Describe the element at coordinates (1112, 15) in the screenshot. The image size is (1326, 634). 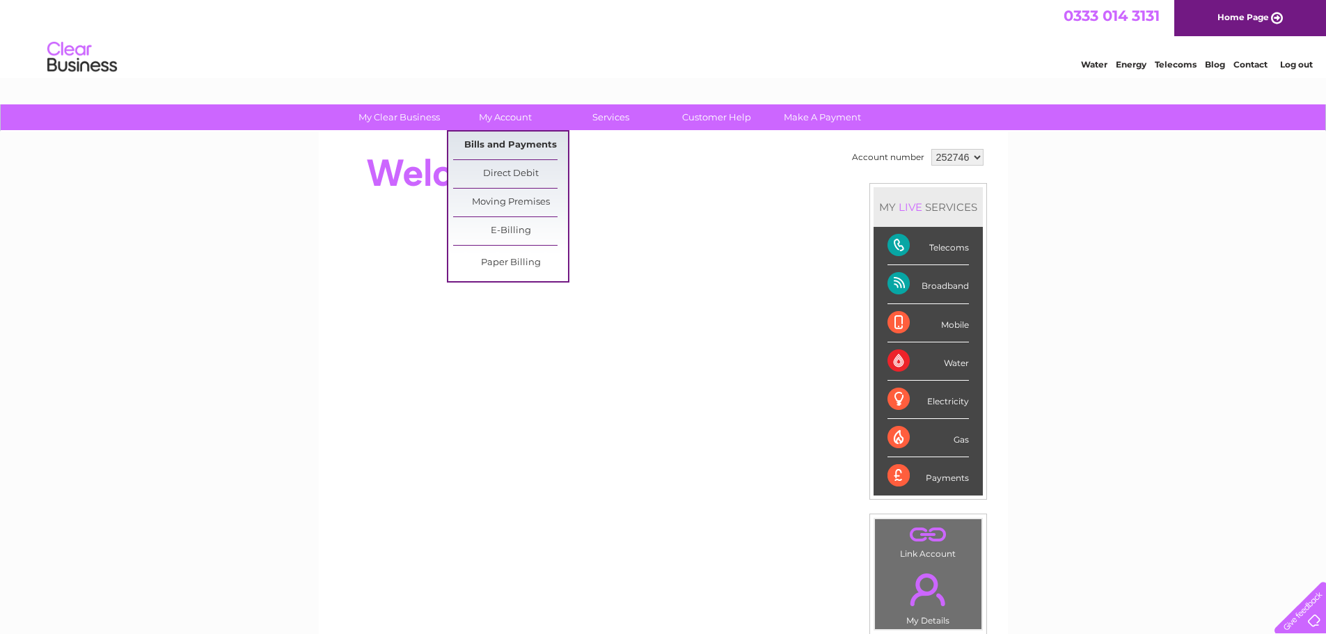
I see `span: 0333 014 3131` at that location.